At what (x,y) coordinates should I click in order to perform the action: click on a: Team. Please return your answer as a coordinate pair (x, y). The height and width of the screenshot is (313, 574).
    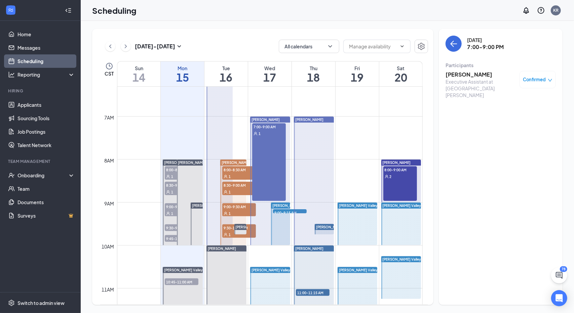
    Looking at the image, I should click on (46, 189).